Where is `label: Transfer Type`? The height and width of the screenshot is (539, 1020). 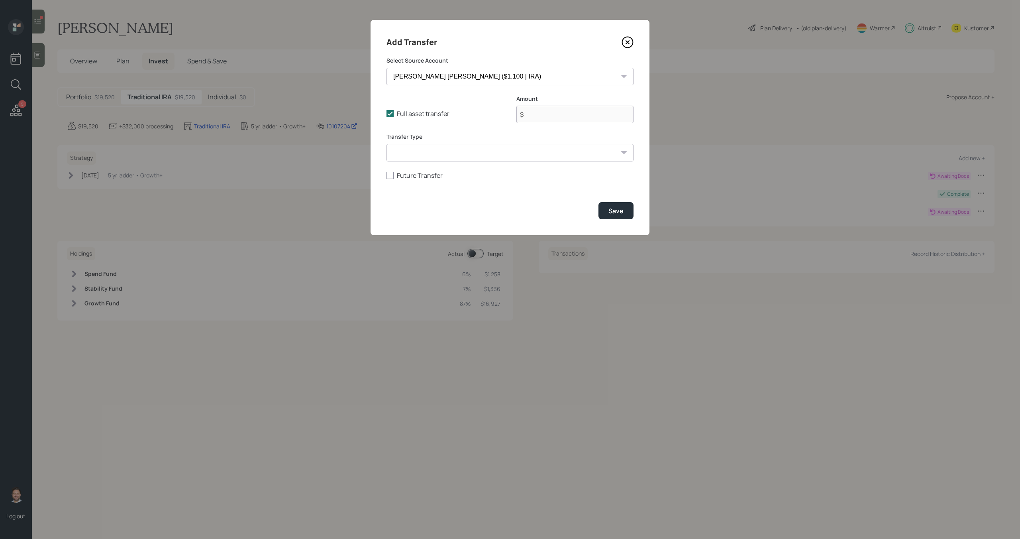
label: Transfer Type is located at coordinates (510, 137).